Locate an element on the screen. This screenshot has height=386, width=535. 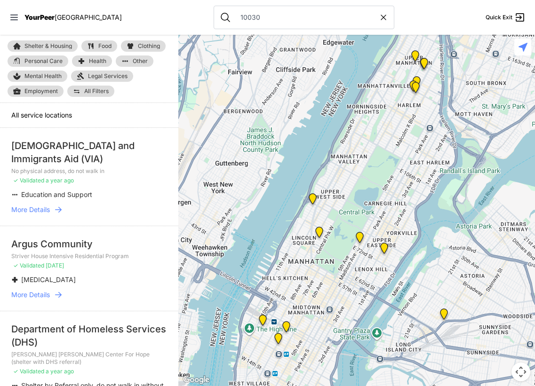
a: Food is located at coordinates (99, 46).